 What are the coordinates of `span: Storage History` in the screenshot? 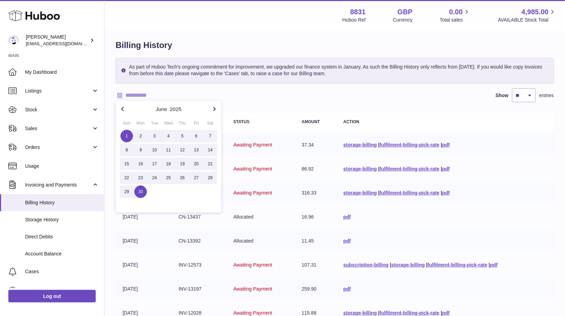 It's located at (62, 220).